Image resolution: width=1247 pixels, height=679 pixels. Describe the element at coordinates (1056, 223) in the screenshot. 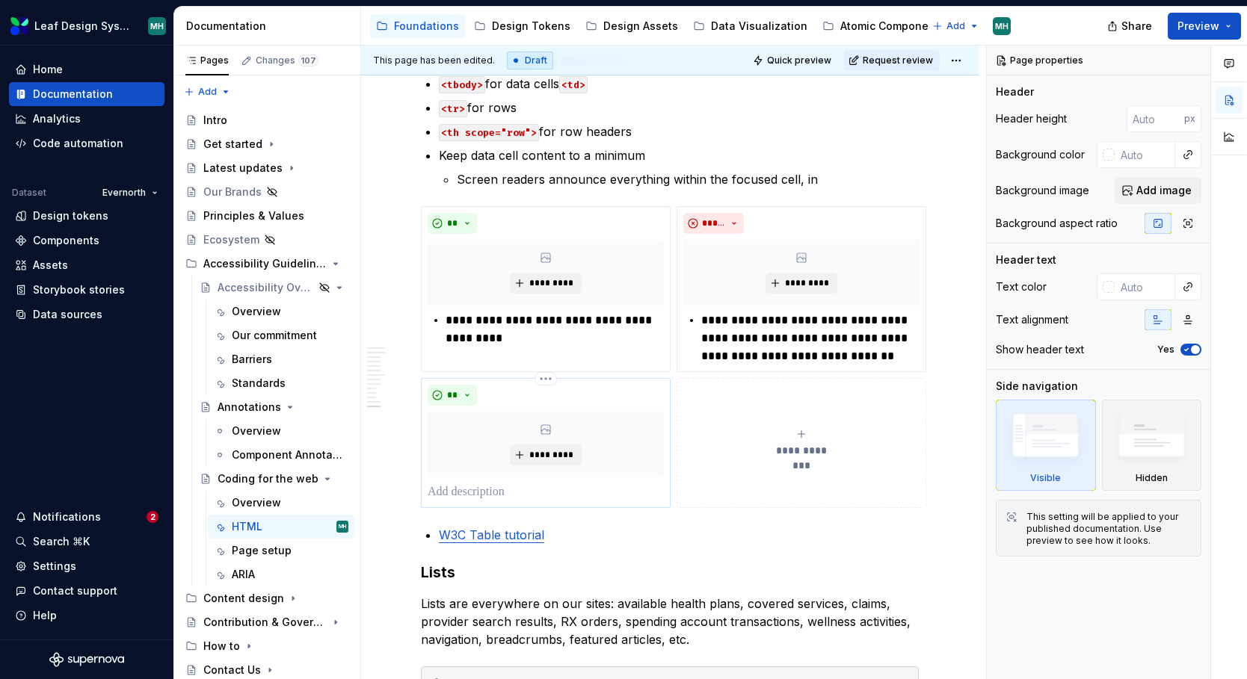

I see `div: Background aspect ratio` at that location.